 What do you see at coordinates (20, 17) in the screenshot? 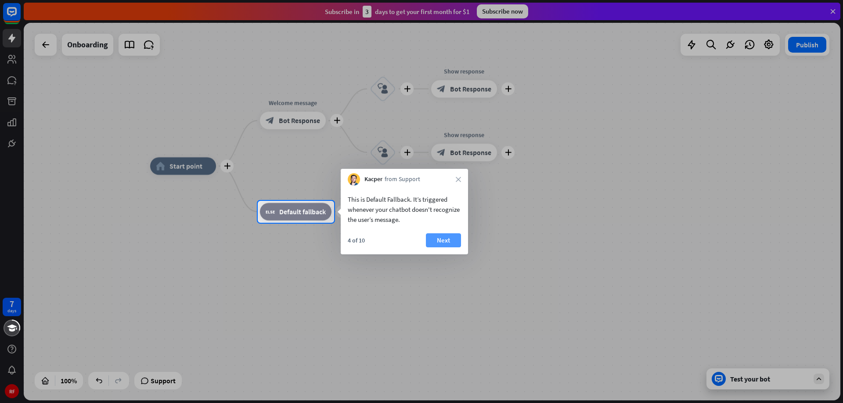
I see `button: Open LiveChat chat widget` at bounding box center [20, 17].